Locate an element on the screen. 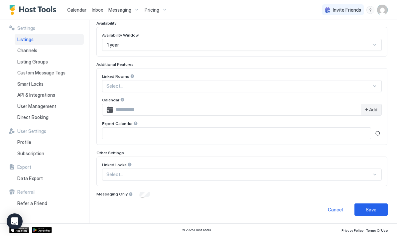 The image size is (397, 236). span: Data Export is located at coordinates (30, 179).